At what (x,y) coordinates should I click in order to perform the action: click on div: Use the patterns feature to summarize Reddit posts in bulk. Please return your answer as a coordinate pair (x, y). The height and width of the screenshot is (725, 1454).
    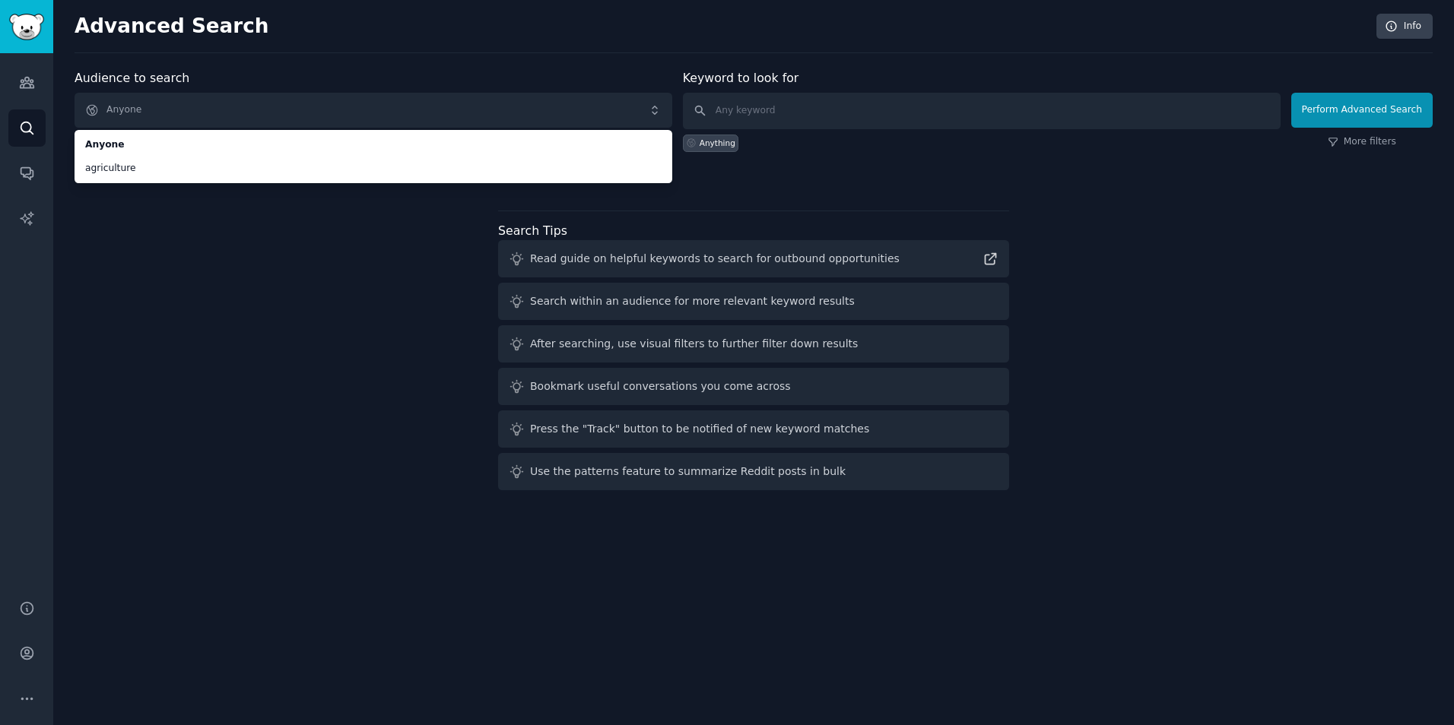
    Looking at the image, I should click on (687, 471).